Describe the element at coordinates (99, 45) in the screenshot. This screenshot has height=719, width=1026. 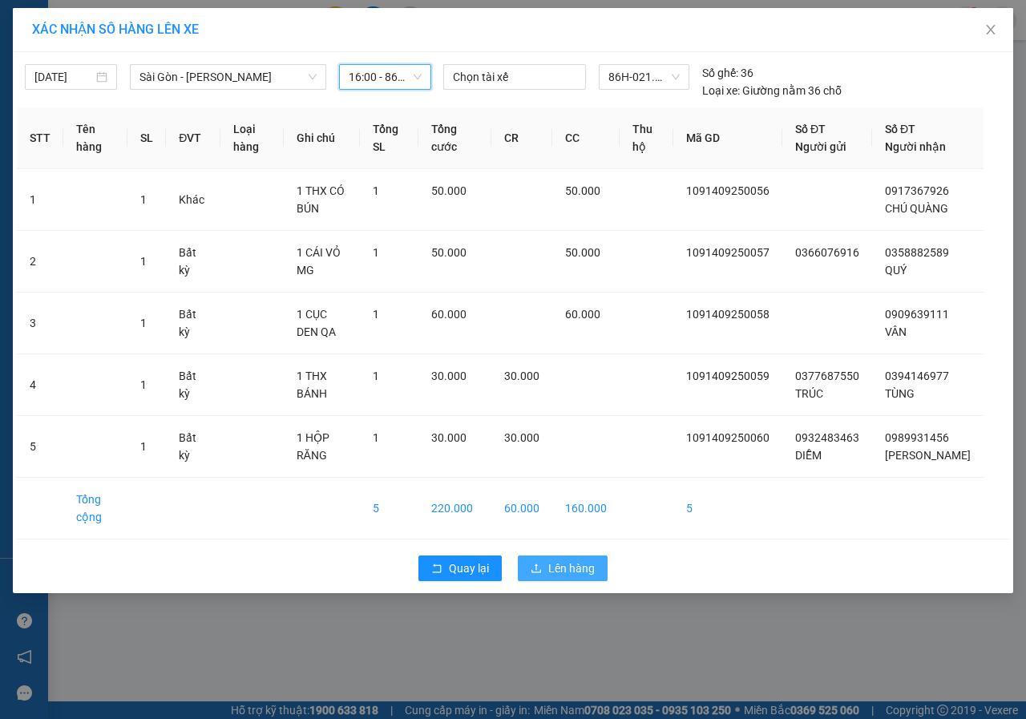
I see `span: environment` at that location.